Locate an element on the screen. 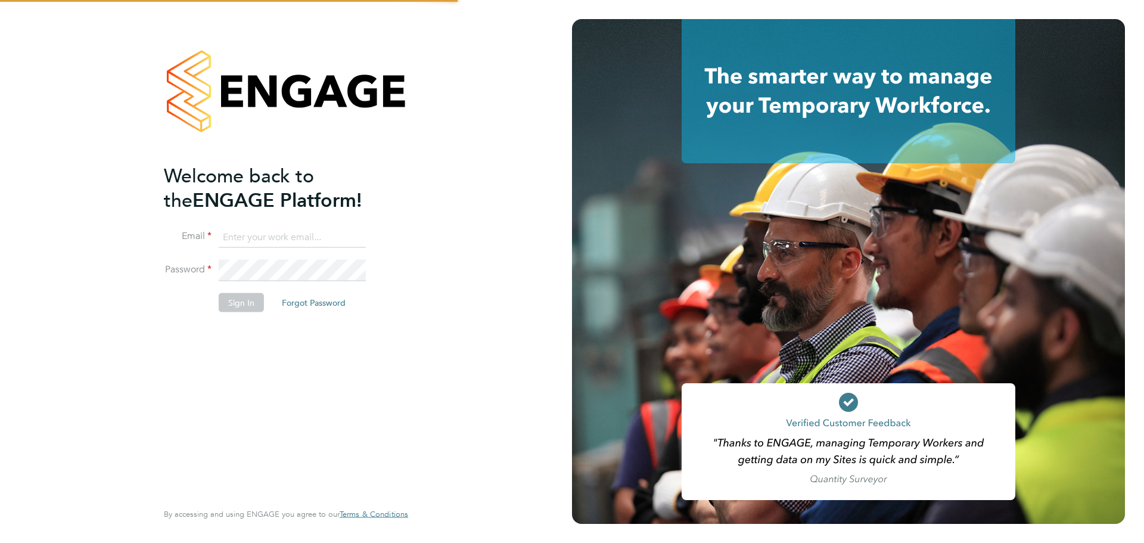 The image size is (1144, 543). h2: ENGAGE Platform! is located at coordinates (280, 188).